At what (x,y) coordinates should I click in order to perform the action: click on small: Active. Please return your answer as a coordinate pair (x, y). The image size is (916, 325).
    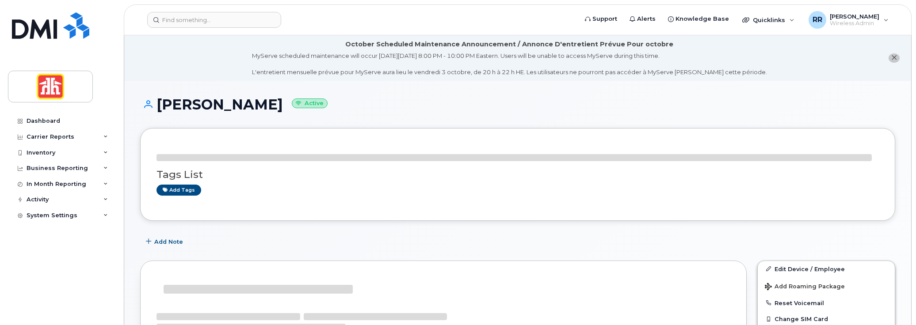
    Looking at the image, I should click on (309, 103).